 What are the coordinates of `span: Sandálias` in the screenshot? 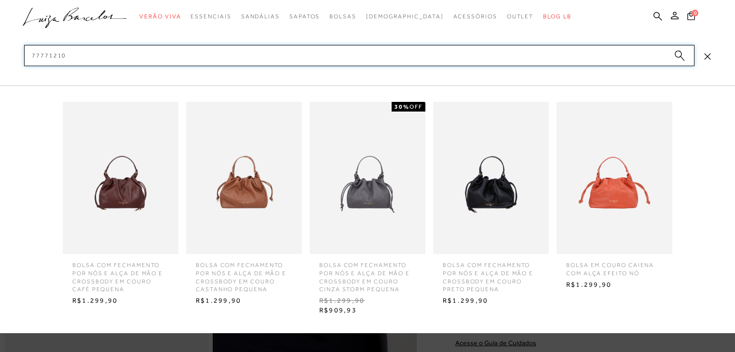 It's located at (260, 16).